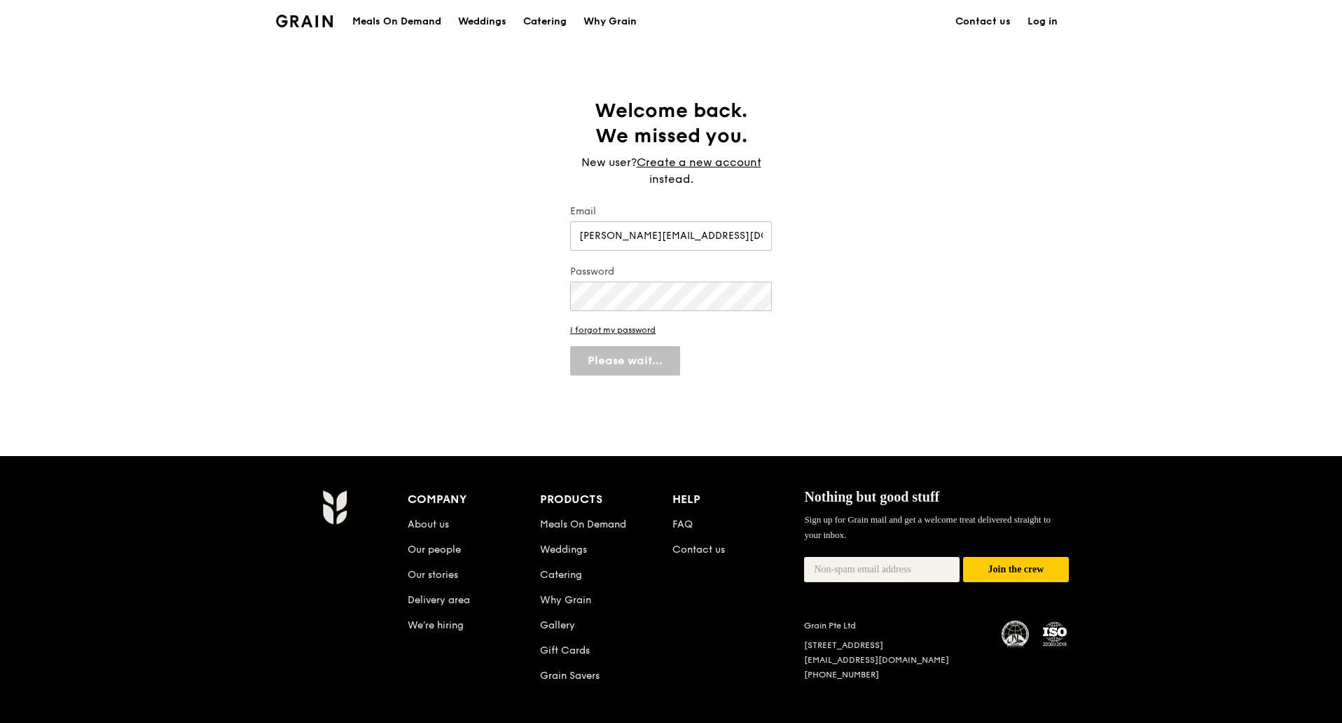 The height and width of the screenshot is (723, 1342). Describe the element at coordinates (570, 675) in the screenshot. I see `a: Grain Savers` at that location.